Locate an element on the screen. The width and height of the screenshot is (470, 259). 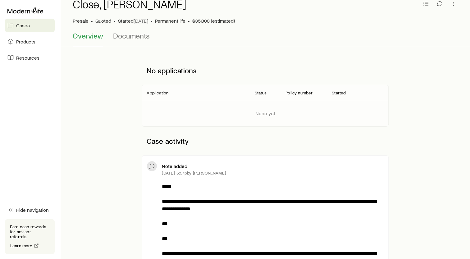
p: None yet is located at coordinates (266, 113).